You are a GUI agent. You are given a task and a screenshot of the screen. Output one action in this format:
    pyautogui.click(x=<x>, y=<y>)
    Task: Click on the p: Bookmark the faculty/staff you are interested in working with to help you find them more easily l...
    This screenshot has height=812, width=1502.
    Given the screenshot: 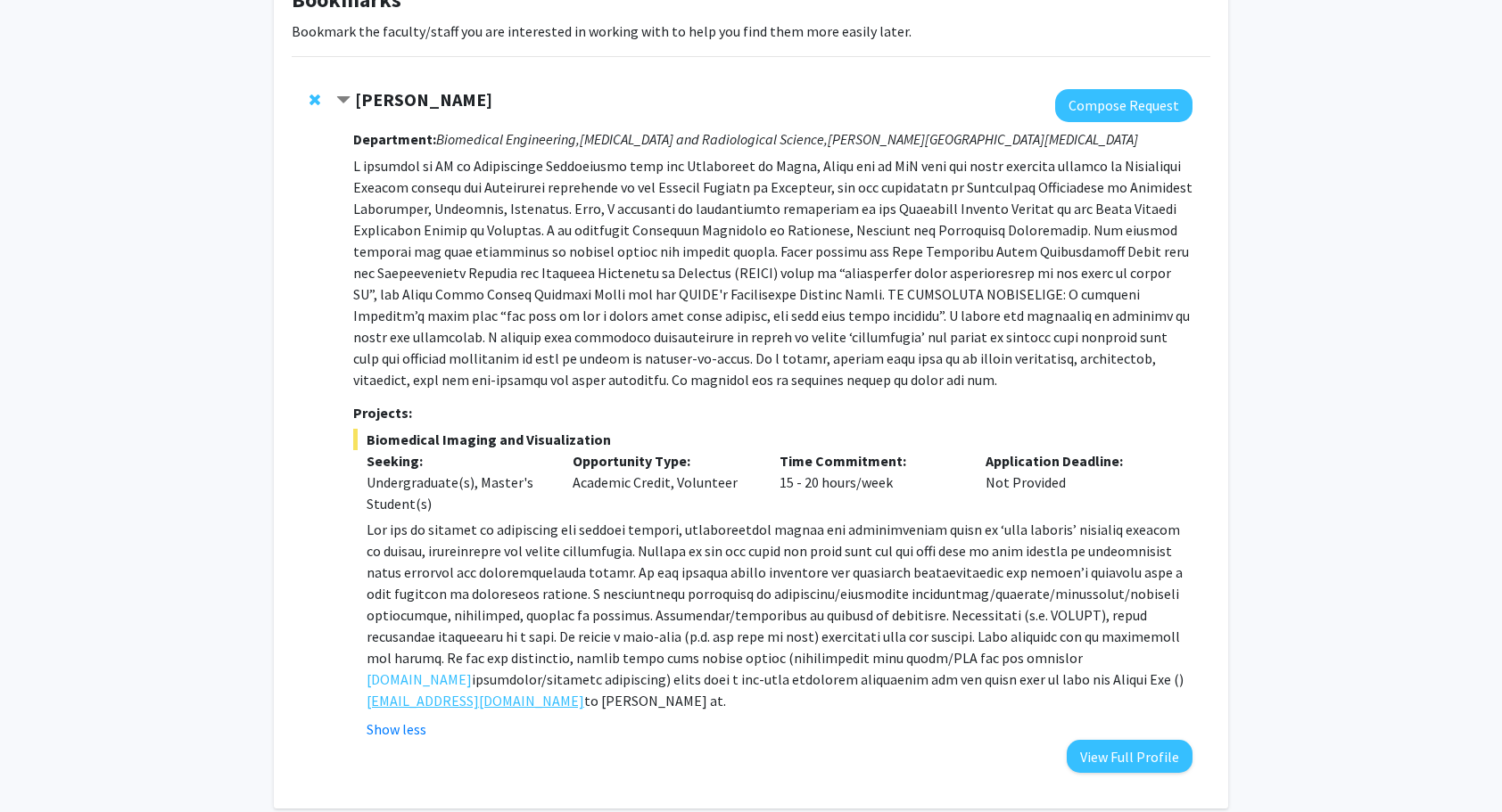 What is the action you would take?
    pyautogui.click(x=751, y=31)
    